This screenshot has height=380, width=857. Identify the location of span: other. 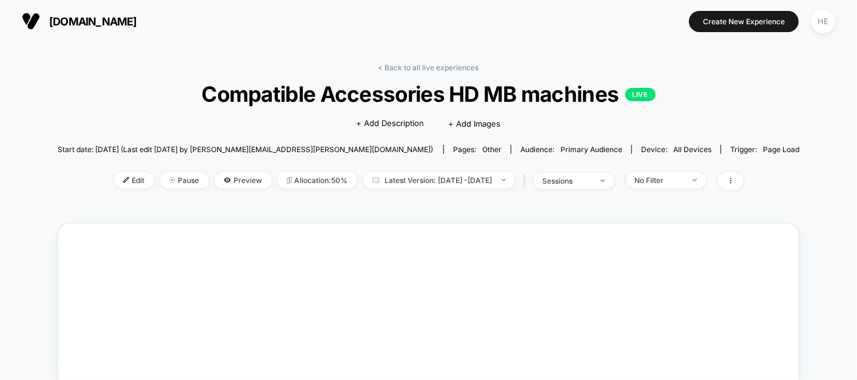
(492, 149).